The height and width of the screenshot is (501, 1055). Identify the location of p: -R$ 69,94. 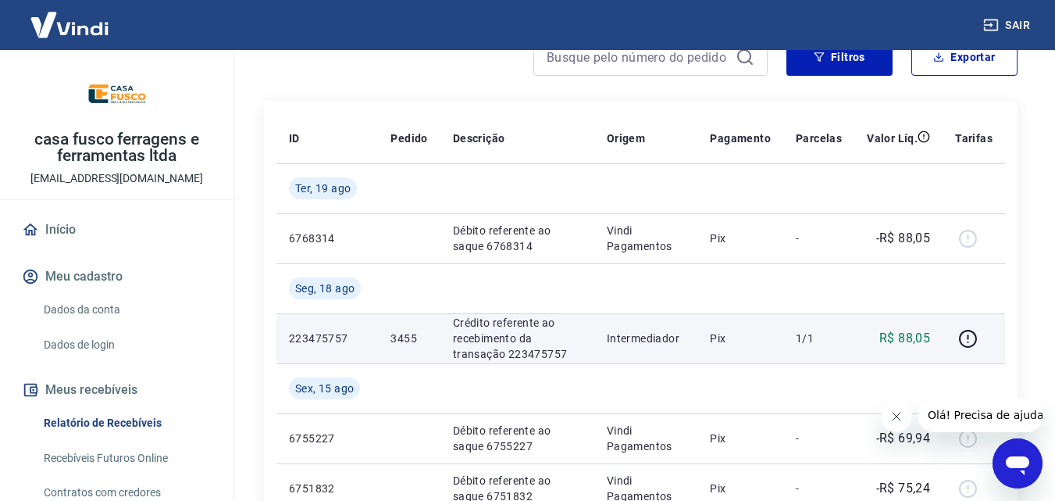
(903, 438).